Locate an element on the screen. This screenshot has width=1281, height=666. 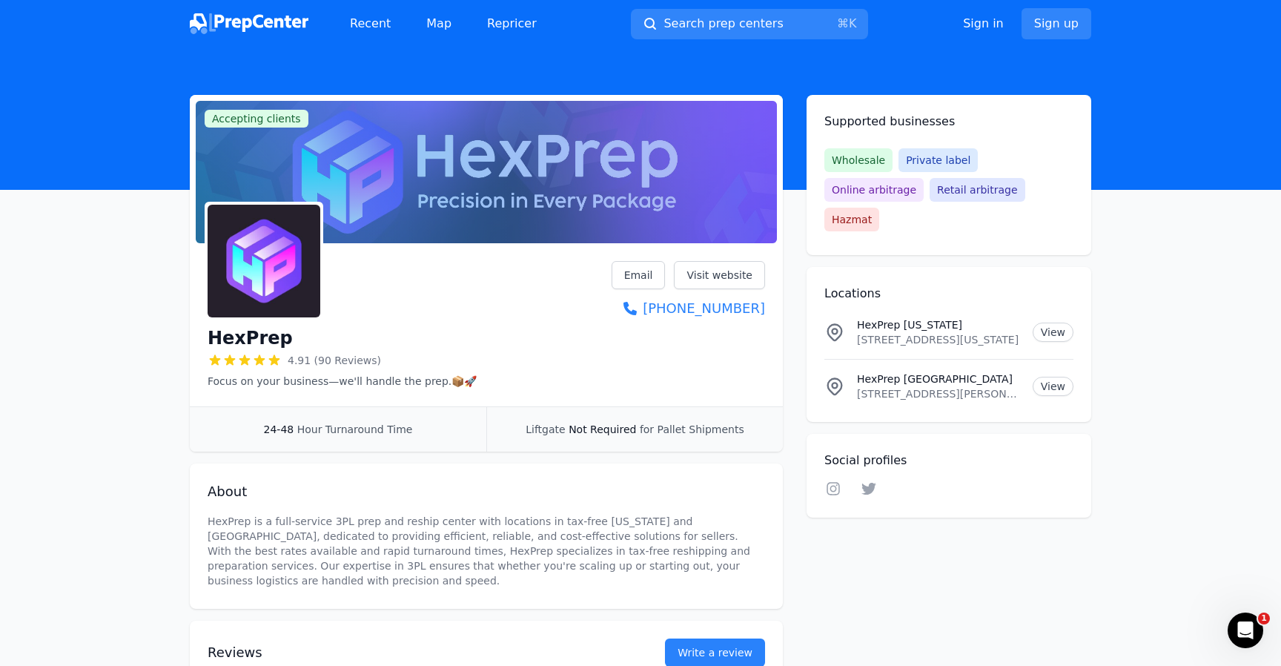
span: 24-48 is located at coordinates (279, 429).